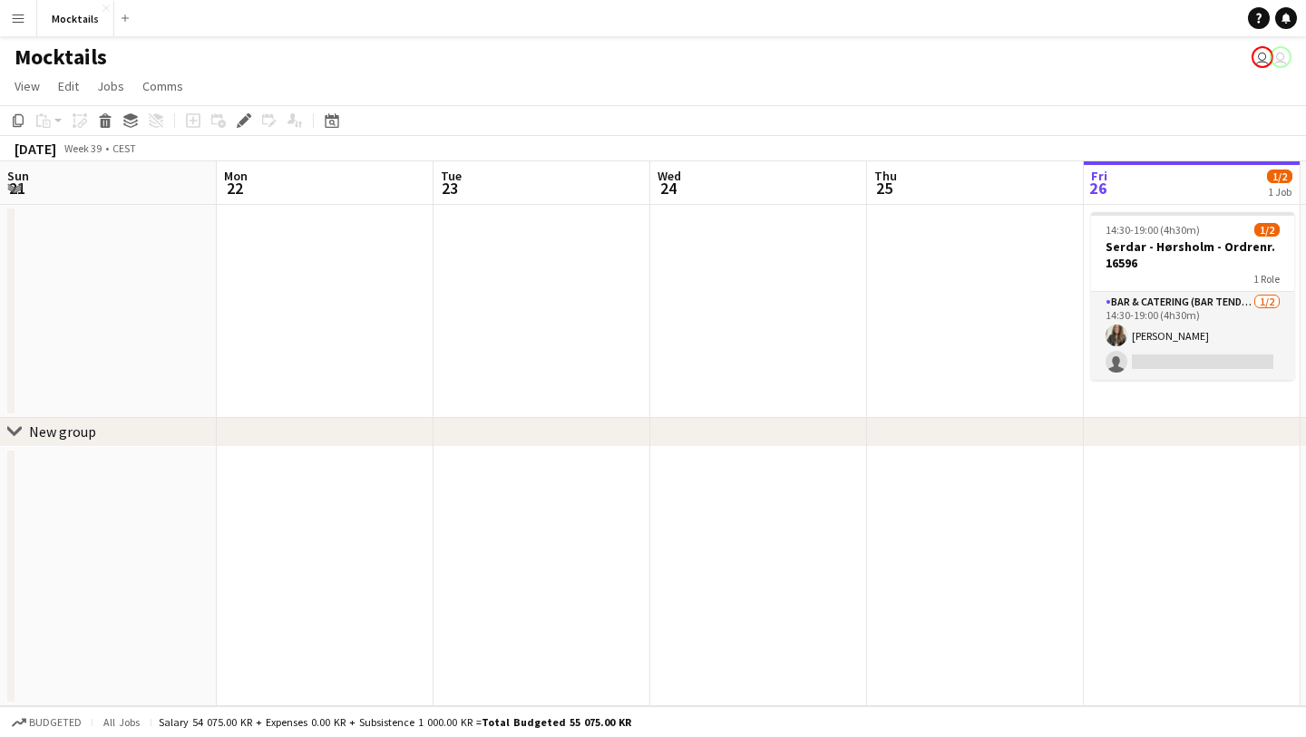  What do you see at coordinates (1193, 255) in the screenshot?
I see `h3: Serdar - Hørsholm - Ordrenr. 16596` at bounding box center [1193, 255].